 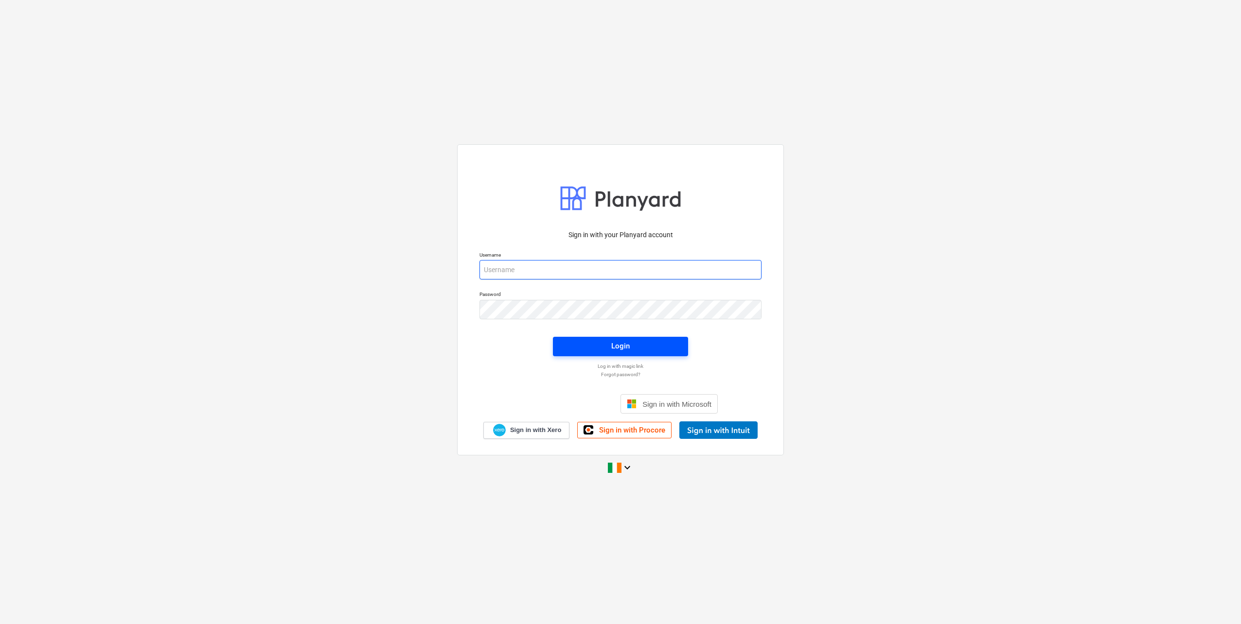 What do you see at coordinates (620, 270) in the screenshot?
I see `input: Username` at bounding box center [620, 270].